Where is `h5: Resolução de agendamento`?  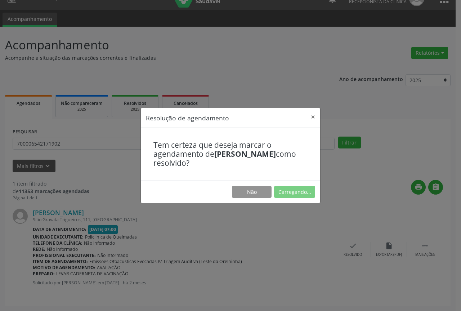 h5: Resolução de agendamento is located at coordinates (187, 118).